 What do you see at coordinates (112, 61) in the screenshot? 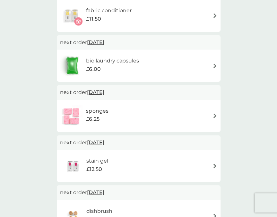
I see `h6: bio laundry capsules` at bounding box center [112, 61].